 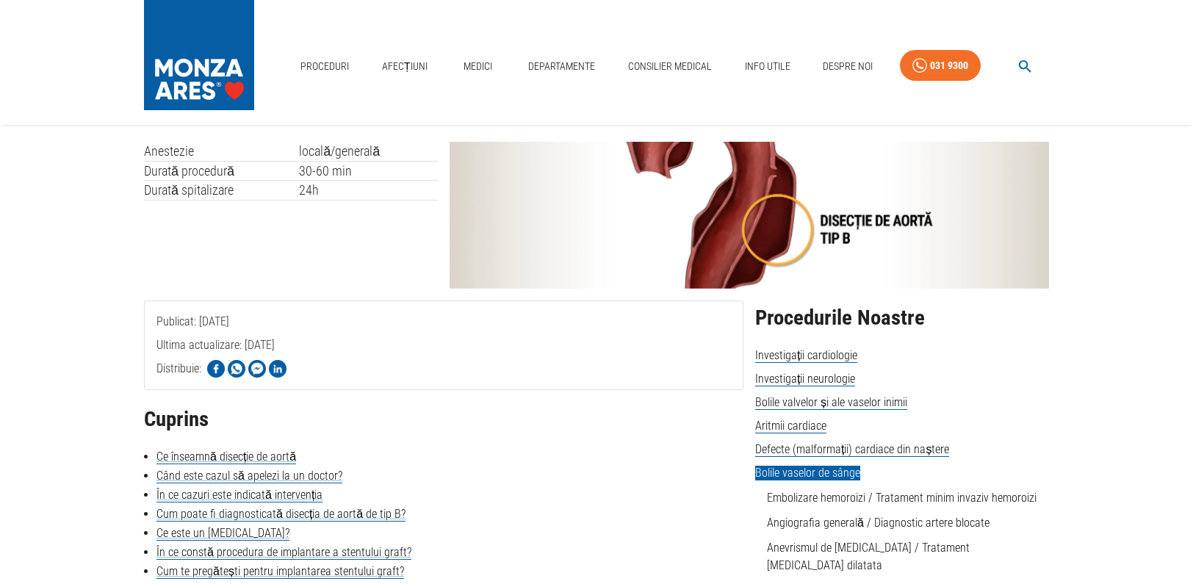 What do you see at coordinates (281, 514) in the screenshot?
I see `a: Cum poate fi diagnosticată disecția de aortă de tip B?` at bounding box center [281, 514].